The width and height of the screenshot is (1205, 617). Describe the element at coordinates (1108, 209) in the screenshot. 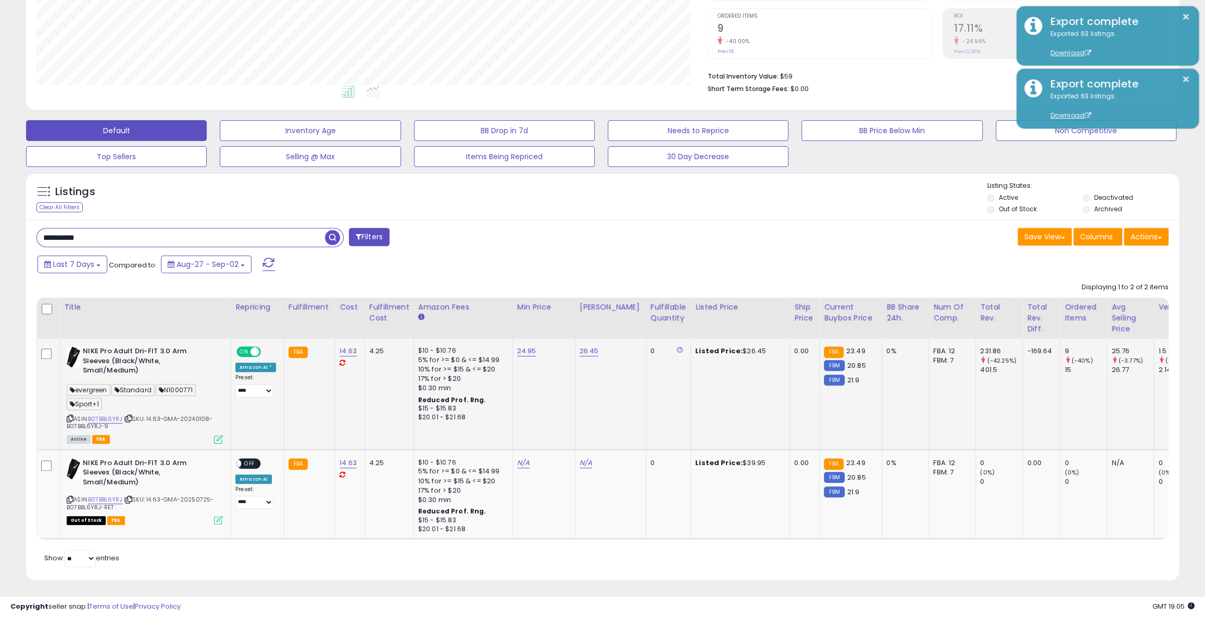

I see `label: Archived` at that location.